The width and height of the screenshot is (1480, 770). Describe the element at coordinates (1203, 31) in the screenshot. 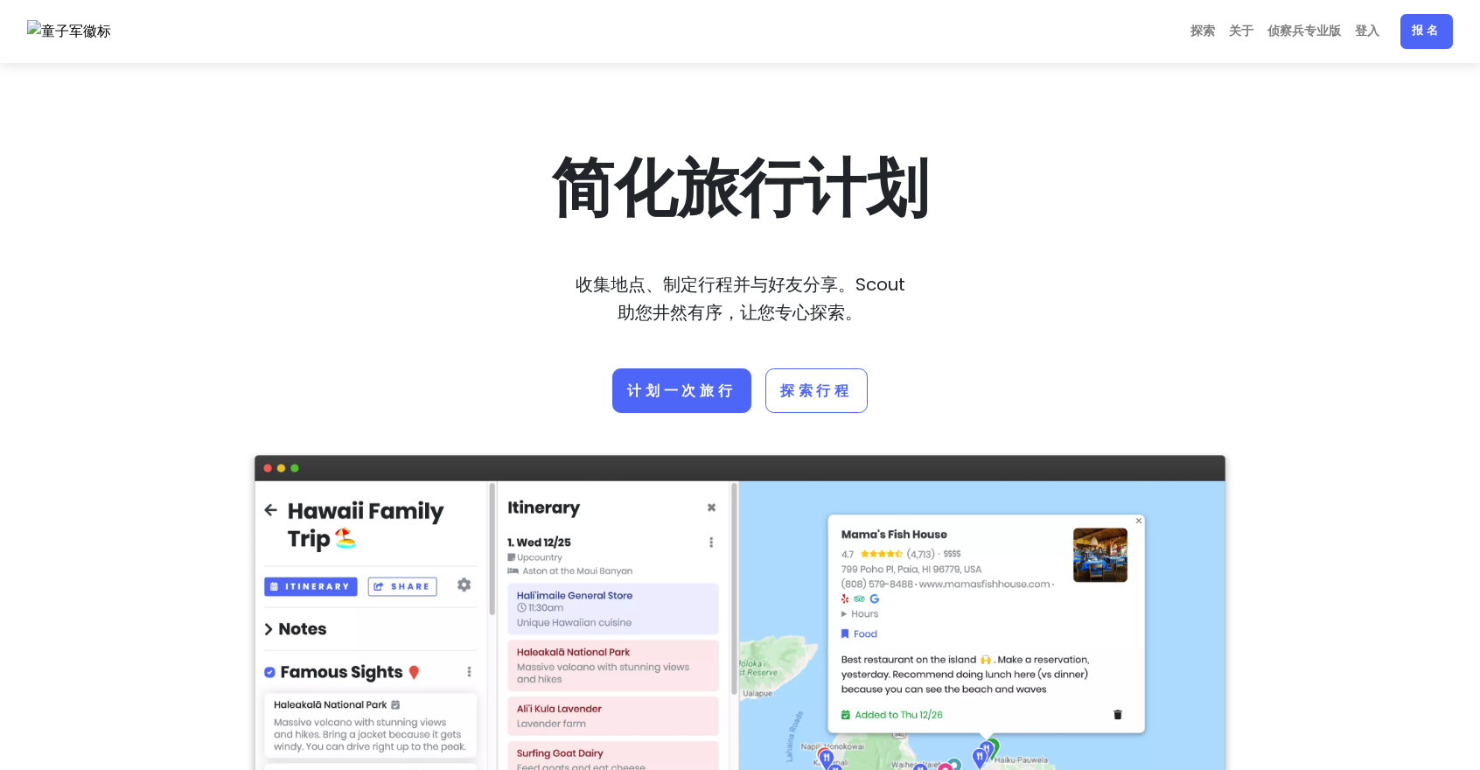

I see `font: 探索` at that location.